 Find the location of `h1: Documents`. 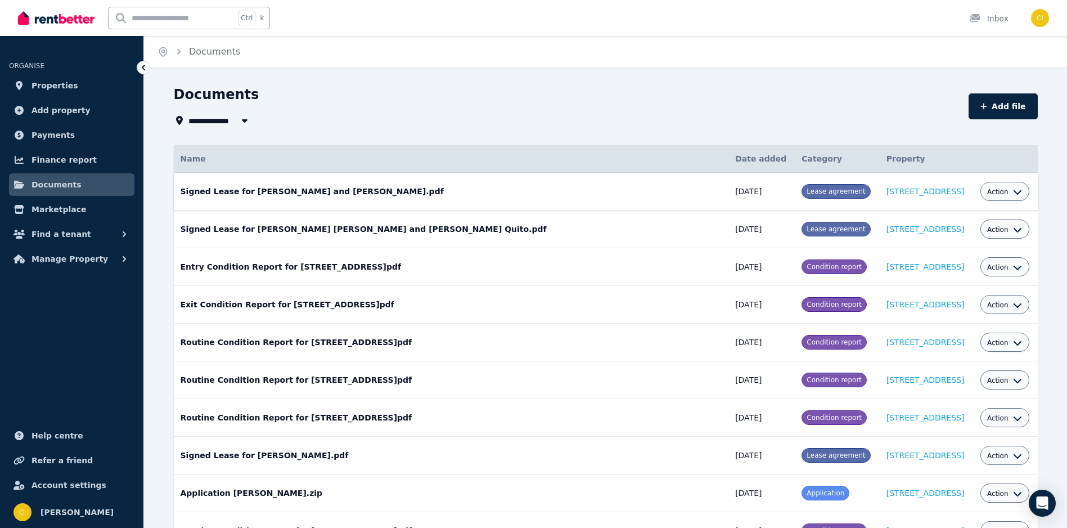

h1: Documents is located at coordinates (217, 95).